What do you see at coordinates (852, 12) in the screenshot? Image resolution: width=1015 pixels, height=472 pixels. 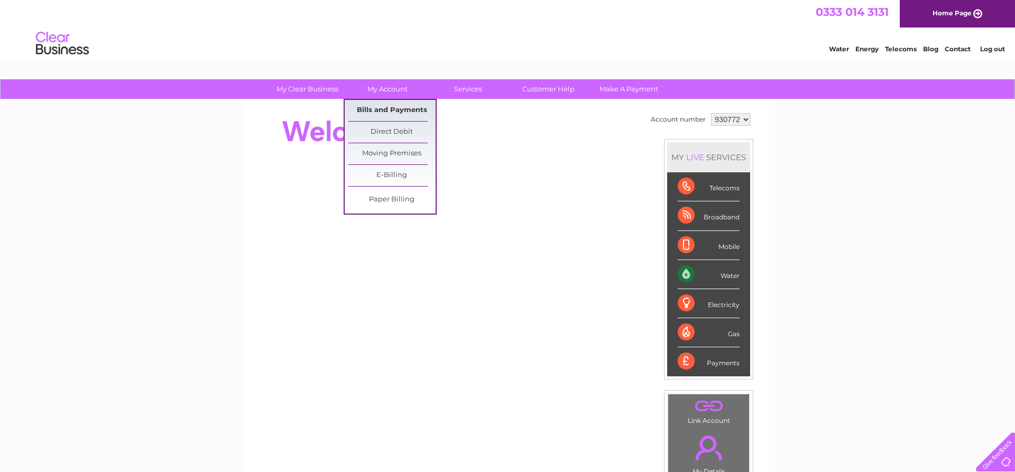 I see `span: 0333 014 3131` at bounding box center [852, 12].